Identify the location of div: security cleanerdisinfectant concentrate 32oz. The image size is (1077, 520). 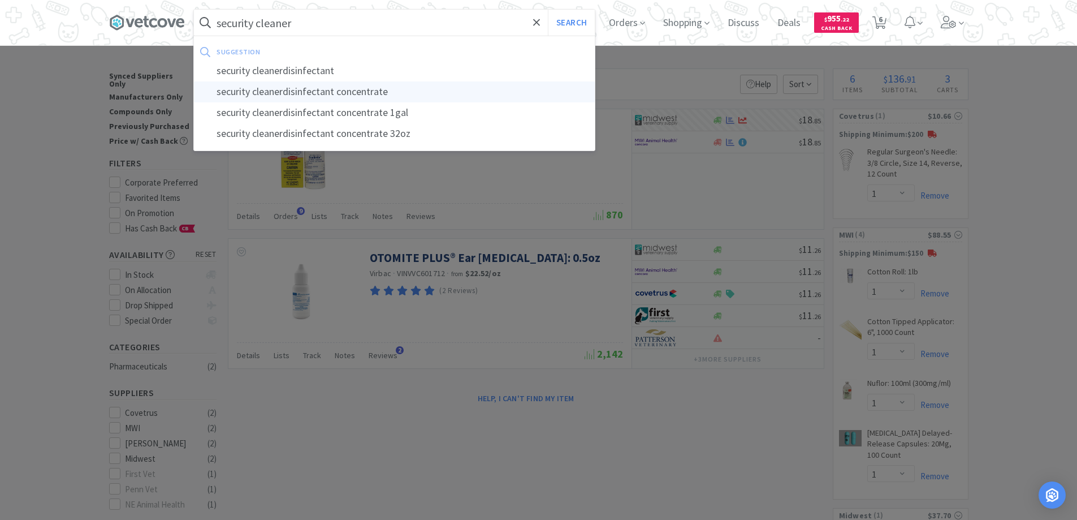
(394, 133).